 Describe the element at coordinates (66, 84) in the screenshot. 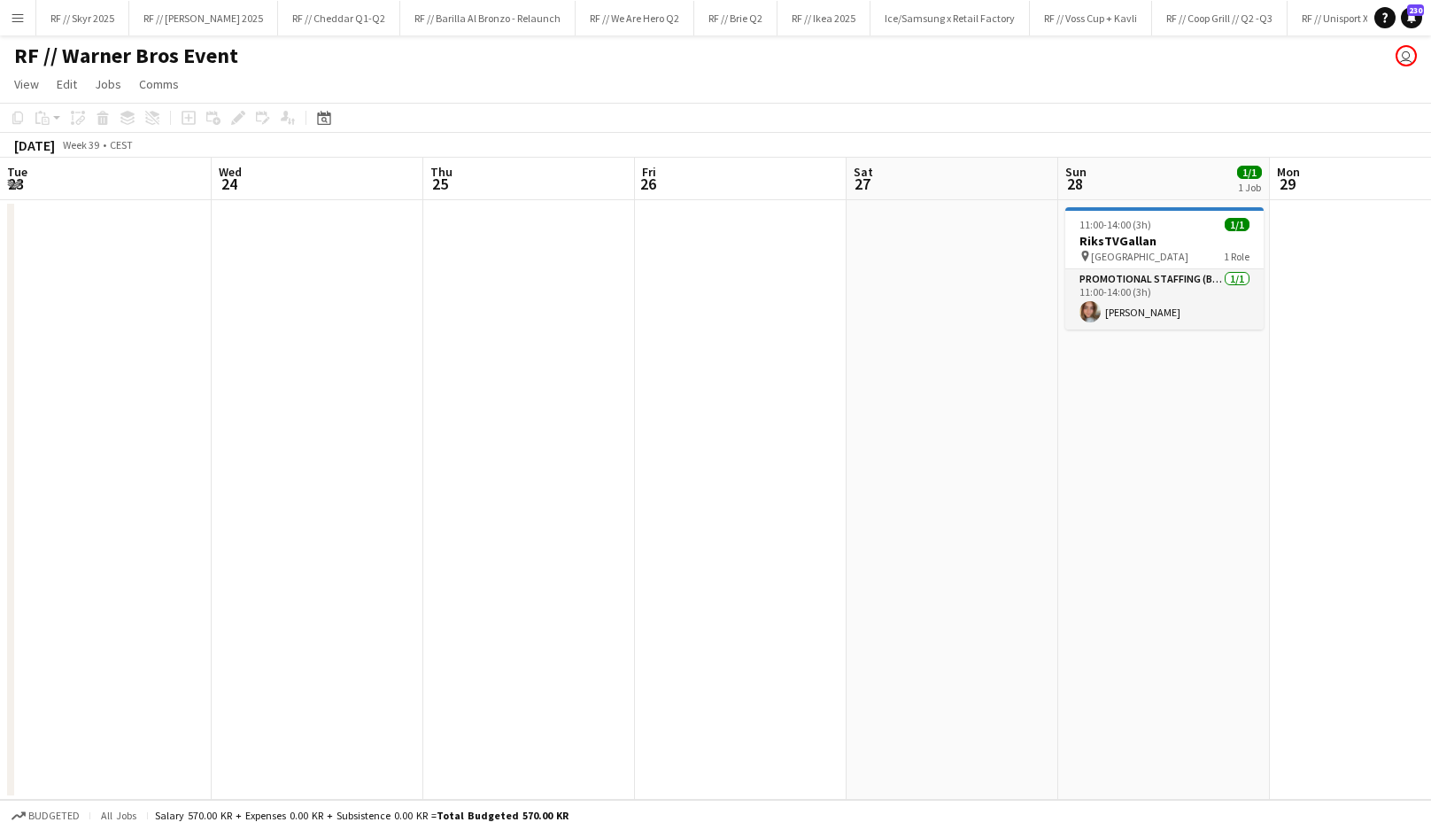

I see `span: Edit` at that location.